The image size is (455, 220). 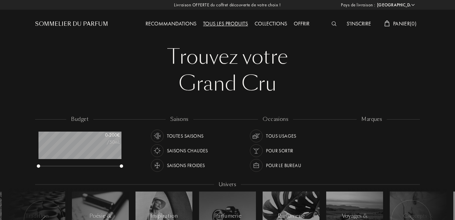 What do you see at coordinates (80, 119) in the screenshot?
I see `div: budget` at bounding box center [80, 119].